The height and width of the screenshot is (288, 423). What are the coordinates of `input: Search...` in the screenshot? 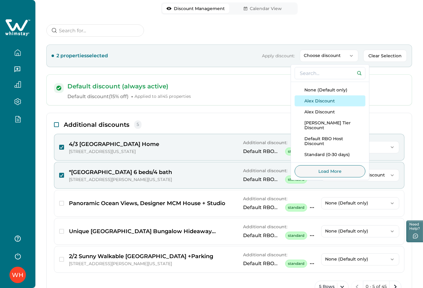 It's located at (330, 73).